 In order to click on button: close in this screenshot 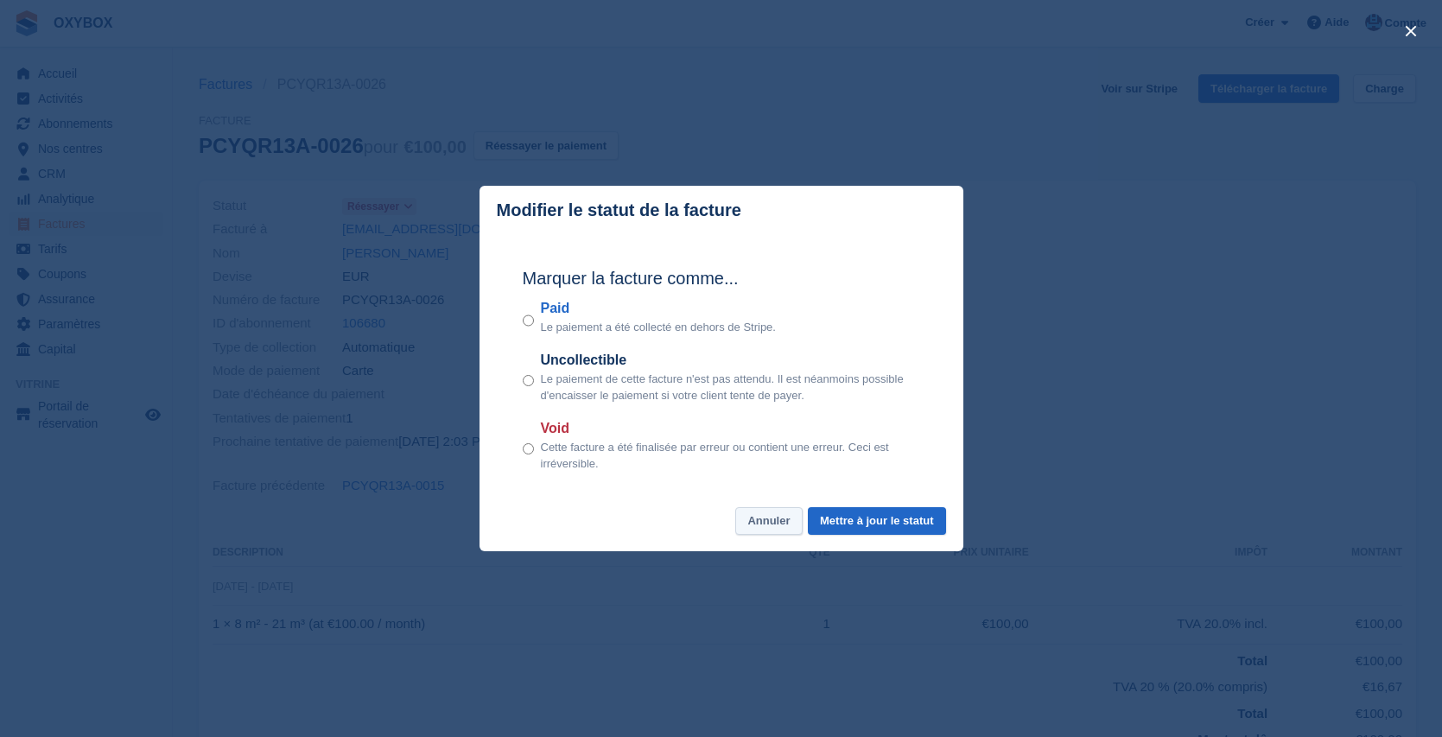, I will do `click(1411, 31)`.